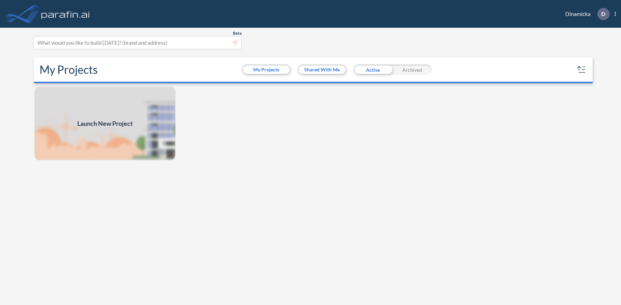 The image size is (621, 305). What do you see at coordinates (237, 33) in the screenshot?
I see `span: Beta` at bounding box center [237, 33].